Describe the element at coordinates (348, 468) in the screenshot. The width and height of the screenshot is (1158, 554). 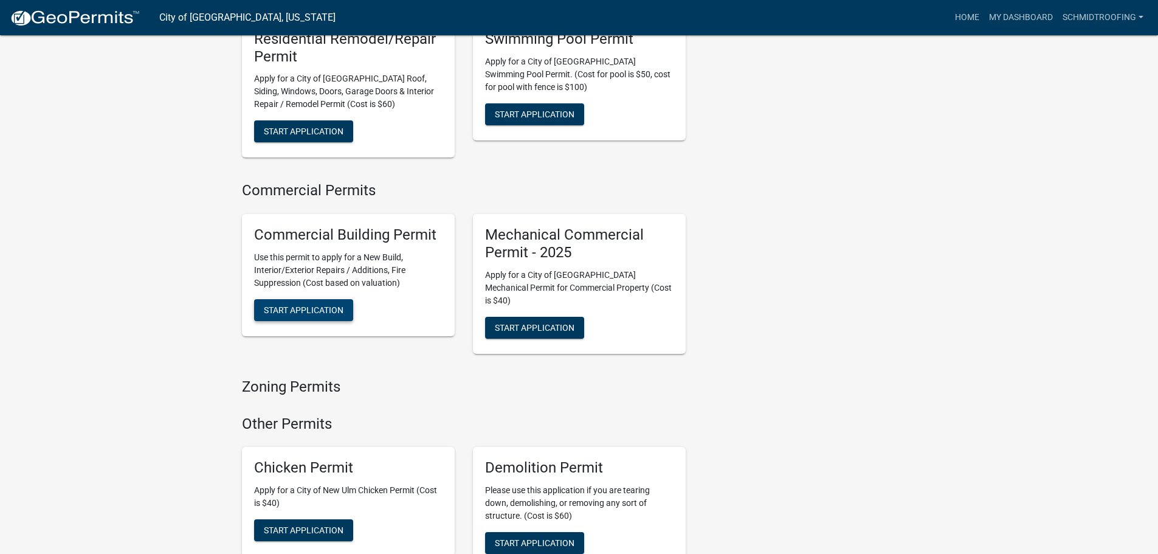
I see `h5: Chicken Permit` at that location.